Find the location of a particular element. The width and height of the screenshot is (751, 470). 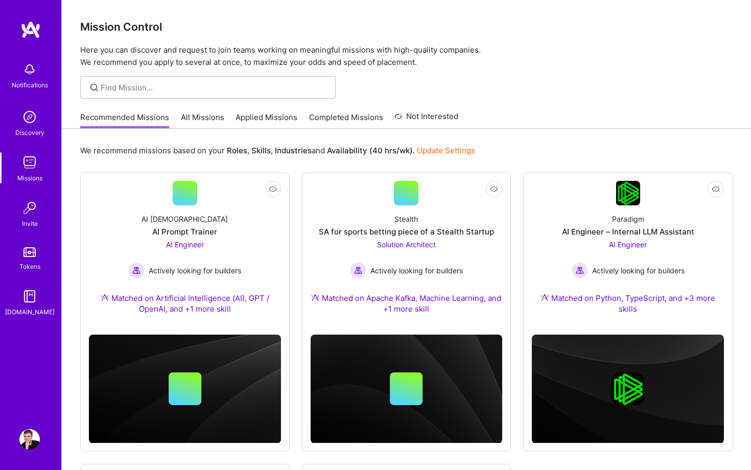

a: Company LogoParadigmAI Engineer – Internal LLM AssistantAI Engineer Actively looking for builders... is located at coordinates (628, 253).